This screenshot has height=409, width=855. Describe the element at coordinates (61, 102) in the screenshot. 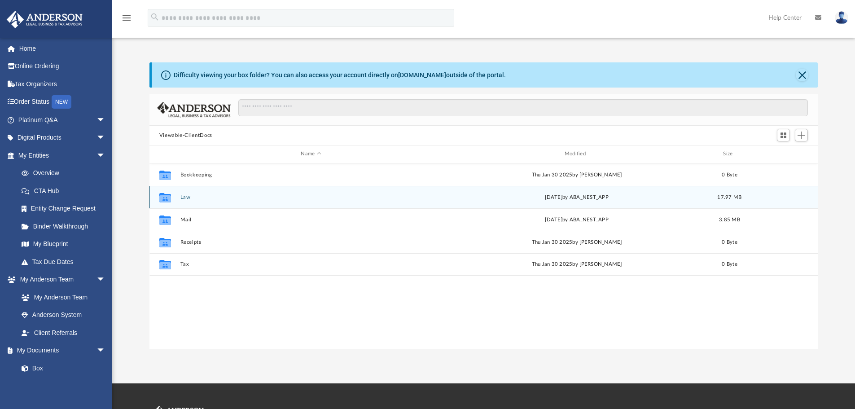

I see `div: NEW` at that location.